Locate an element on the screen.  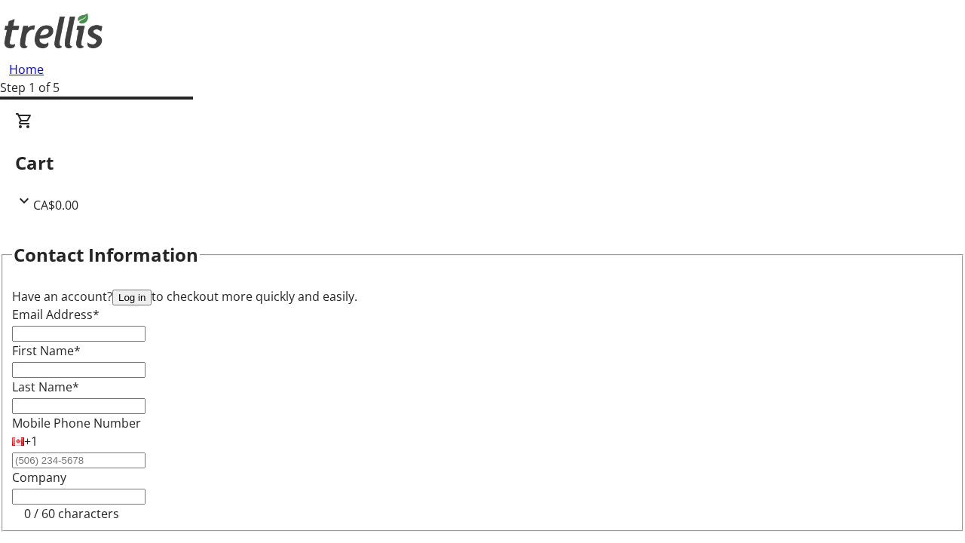
h2: Cart is located at coordinates (483, 163).